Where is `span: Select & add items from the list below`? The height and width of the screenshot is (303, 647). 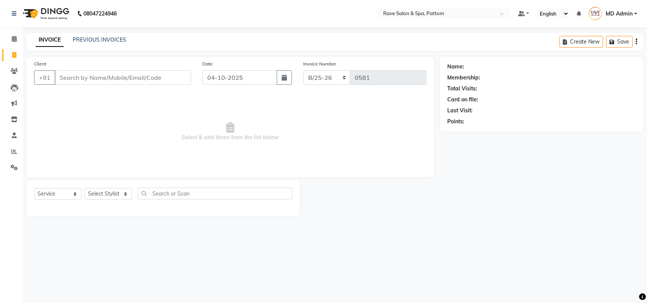 span: Select & add items from the list below is located at coordinates (230, 132).